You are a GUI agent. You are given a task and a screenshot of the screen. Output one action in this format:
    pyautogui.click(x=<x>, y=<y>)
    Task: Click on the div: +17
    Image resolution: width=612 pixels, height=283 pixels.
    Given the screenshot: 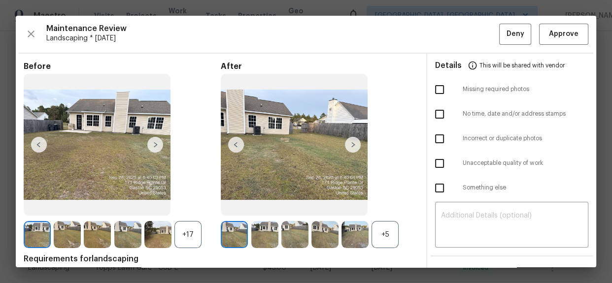 What is the action you would take?
    pyautogui.click(x=188, y=234)
    